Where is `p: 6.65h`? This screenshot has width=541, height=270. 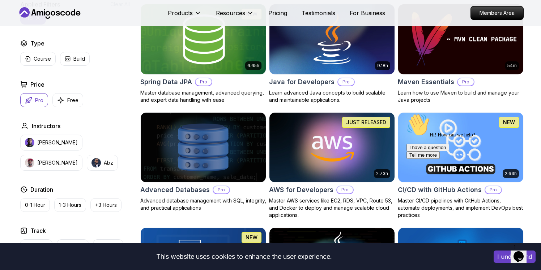
p: 6.65h is located at coordinates (253, 66).